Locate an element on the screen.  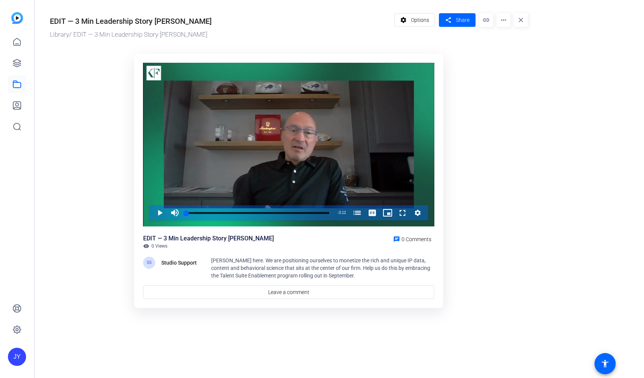
mat-icon: more_horiz is located at coordinates (504, 20).